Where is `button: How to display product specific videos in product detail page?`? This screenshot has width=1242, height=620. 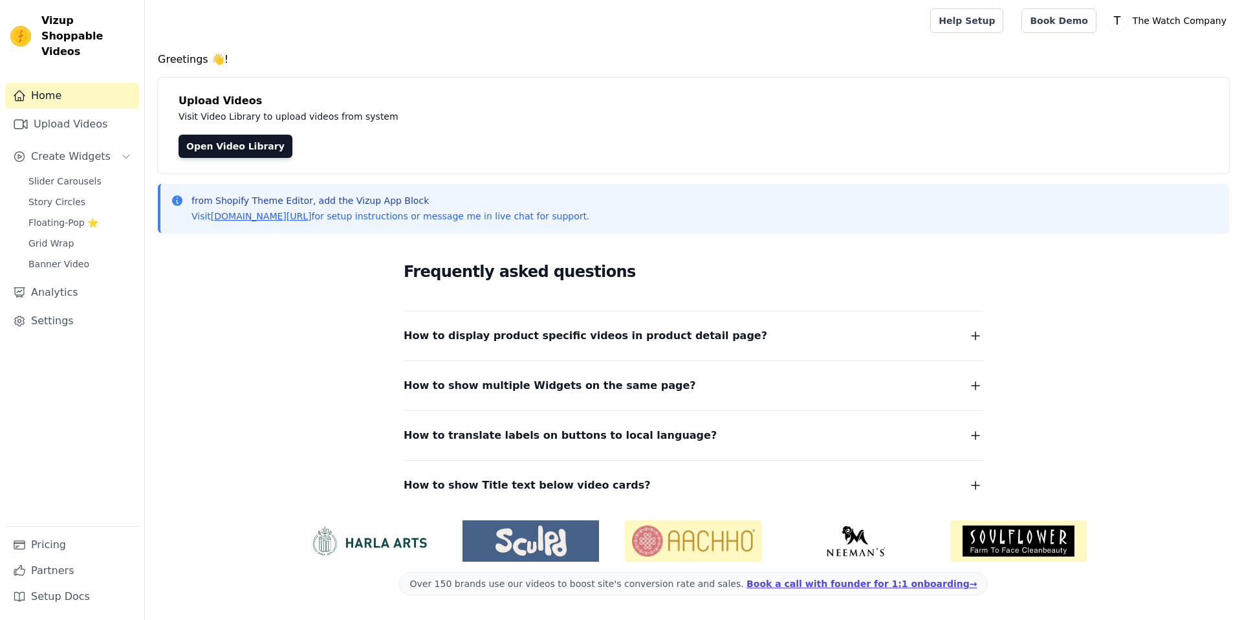
button: How to display product specific videos in product detail page? is located at coordinates (694, 336).